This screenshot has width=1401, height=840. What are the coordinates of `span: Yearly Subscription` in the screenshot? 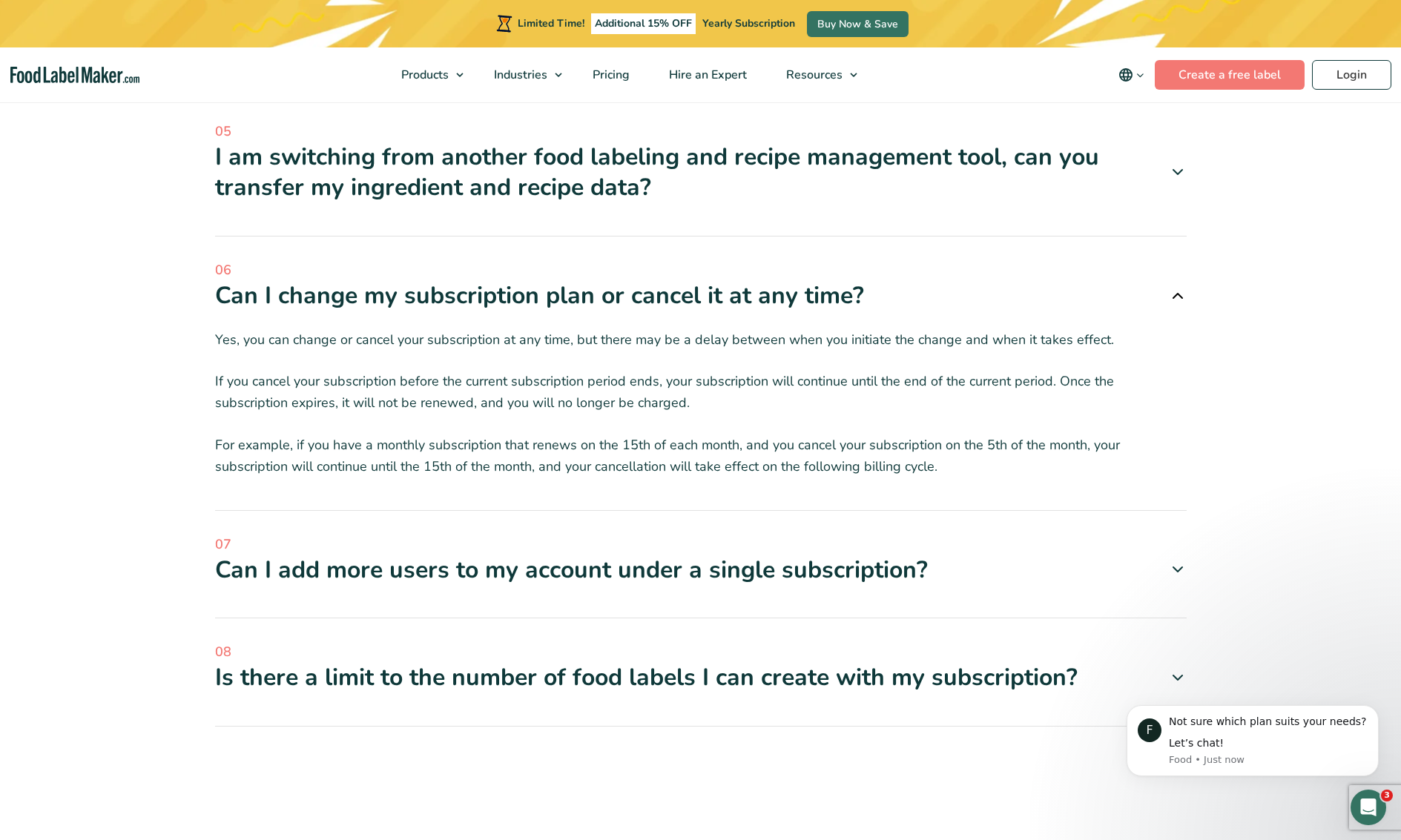 It's located at (748, 23).